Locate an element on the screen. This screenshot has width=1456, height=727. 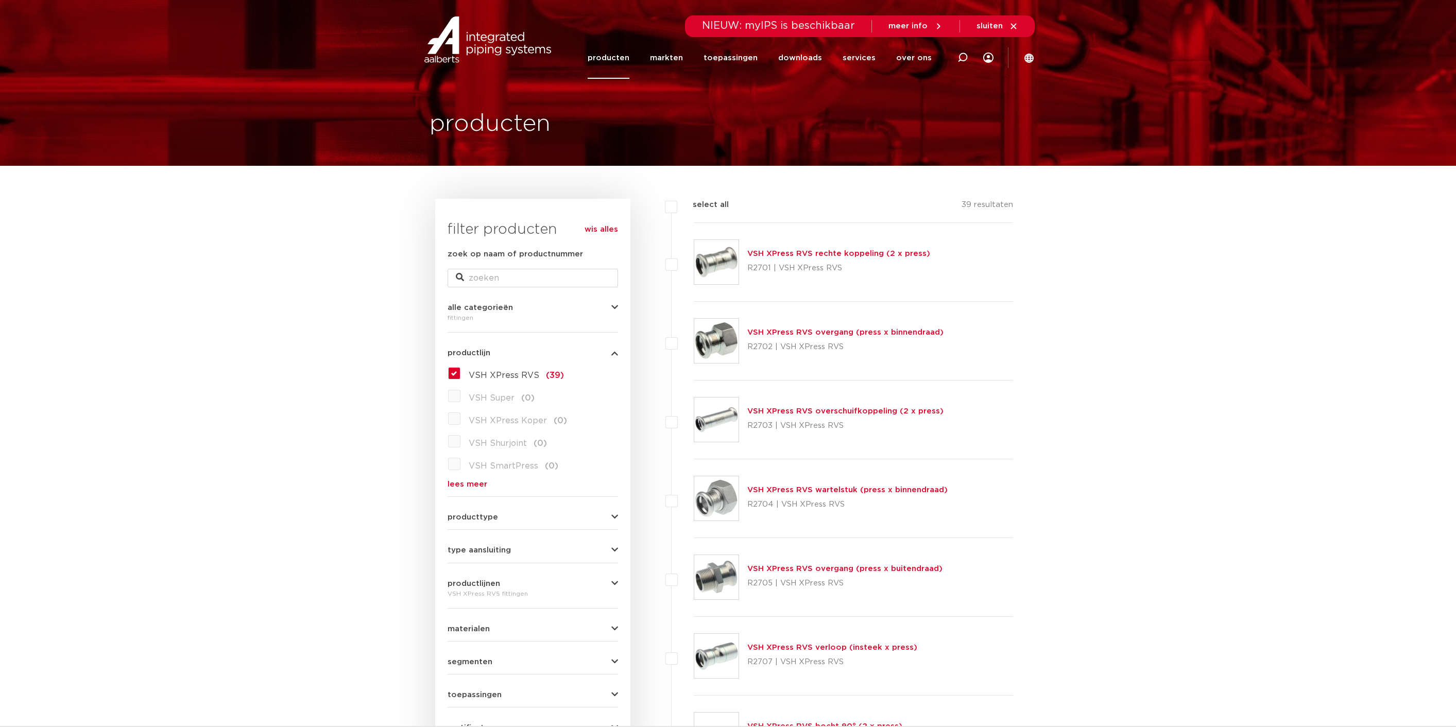
span: meer info is located at coordinates (908, 26).